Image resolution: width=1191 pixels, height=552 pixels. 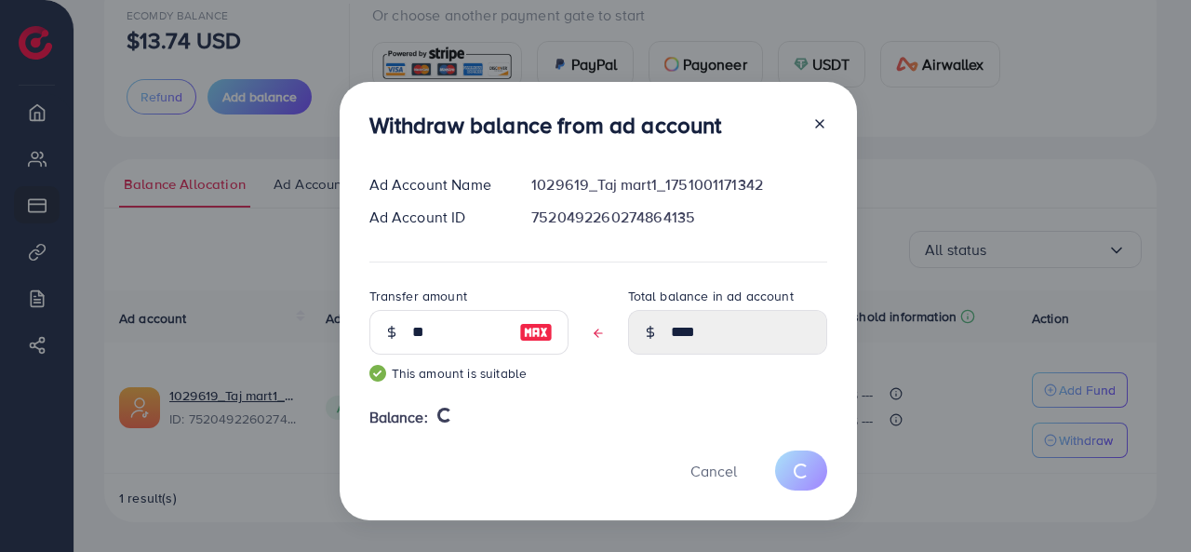 I want to click on small: This amount is suitable, so click(x=469, y=373).